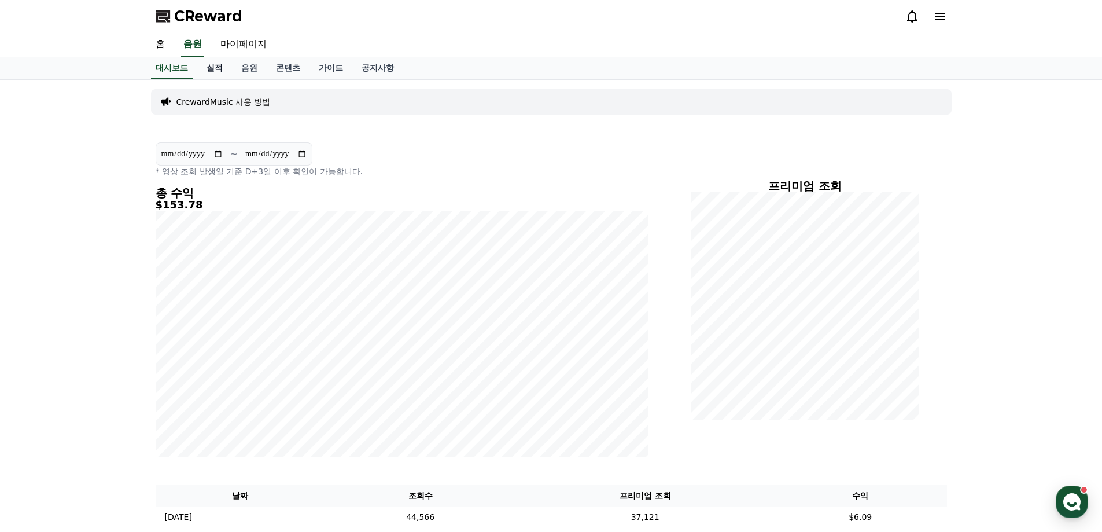 The height and width of the screenshot is (532, 1102). What do you see at coordinates (215, 68) in the screenshot?
I see `a: 실적` at bounding box center [215, 68].